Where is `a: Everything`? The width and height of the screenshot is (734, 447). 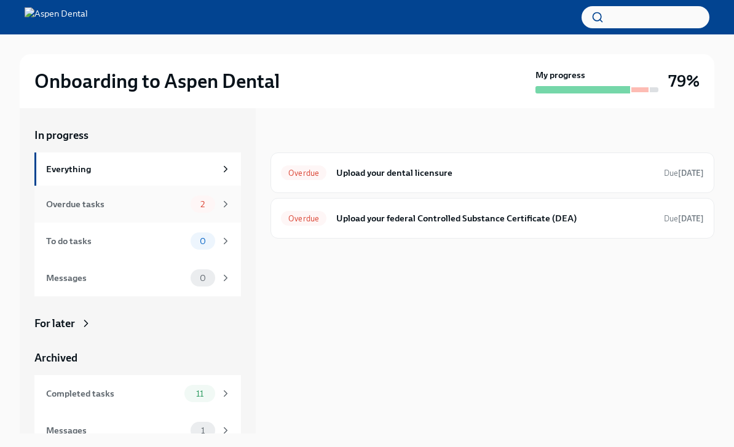
a: Everything is located at coordinates (138, 169).